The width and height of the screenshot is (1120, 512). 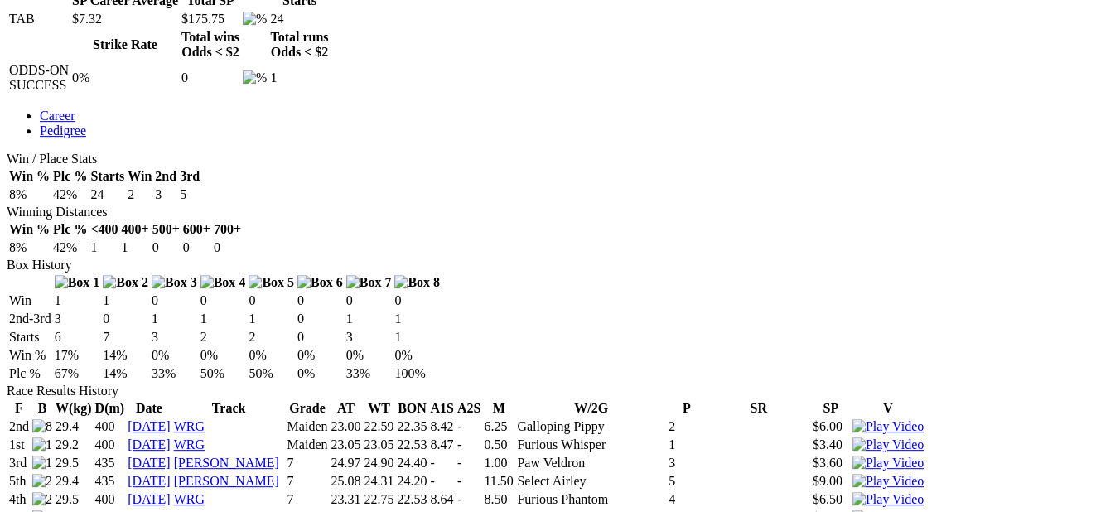 What do you see at coordinates (369, 283) in the screenshot?
I see `img: Box 7` at bounding box center [369, 283].